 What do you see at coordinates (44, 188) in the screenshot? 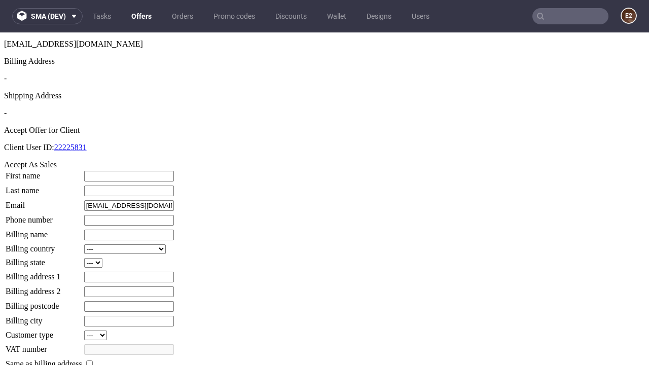
I see `td: Phone number` at bounding box center [44, 188].